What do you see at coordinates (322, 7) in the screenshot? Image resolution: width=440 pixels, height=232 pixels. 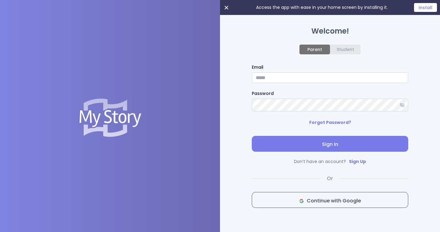 I see `p: Access the app with ease in your home screen by installing it.` at bounding box center [322, 7].